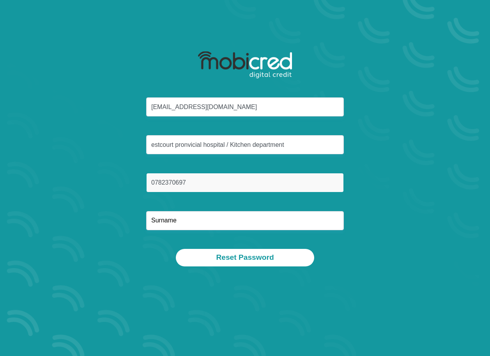 The image size is (490, 356). I want to click on input: Cellphone Number, so click(245, 182).